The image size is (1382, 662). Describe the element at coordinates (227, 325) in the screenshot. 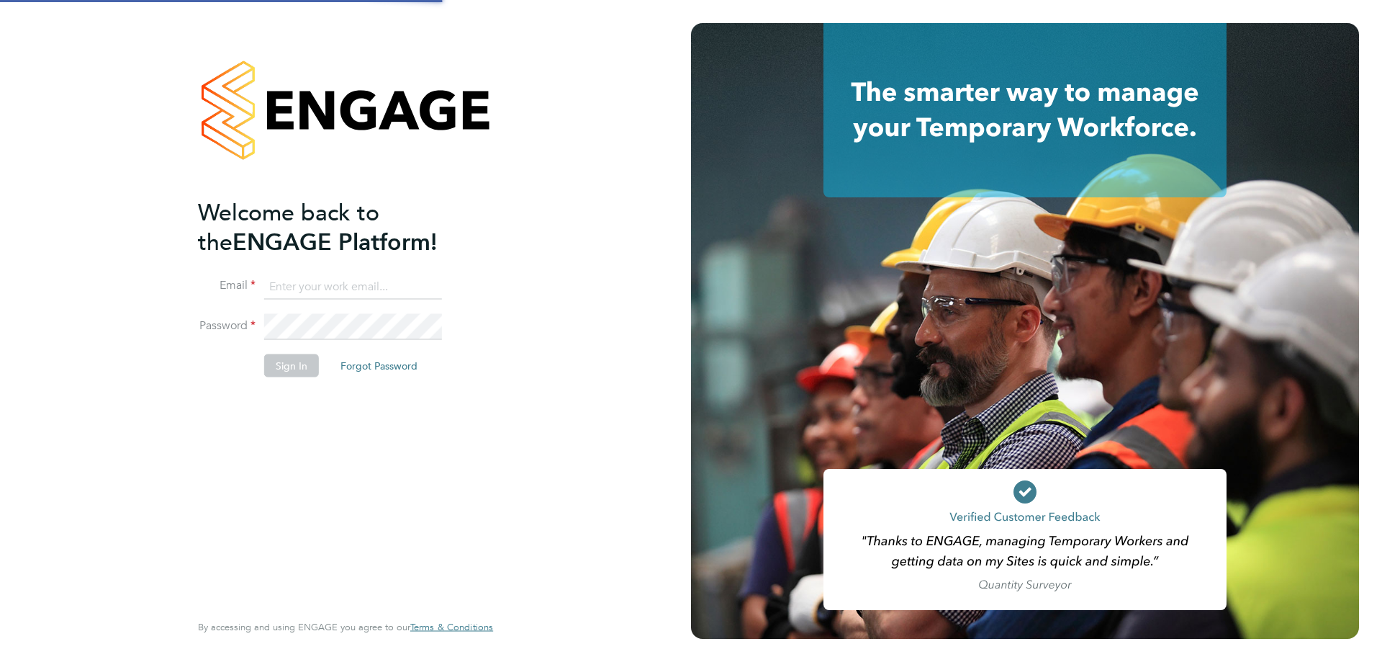

I see `label: Password` at that location.